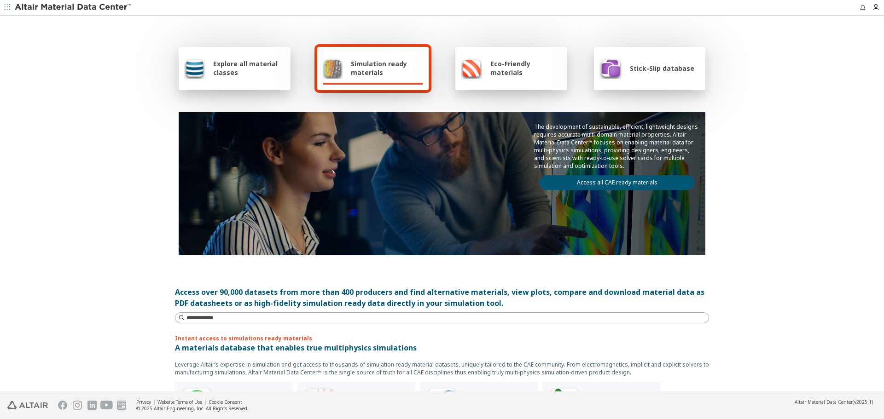  Describe the element at coordinates (824, 402) in the screenshot. I see `span: Altair Material Data Center` at that location.